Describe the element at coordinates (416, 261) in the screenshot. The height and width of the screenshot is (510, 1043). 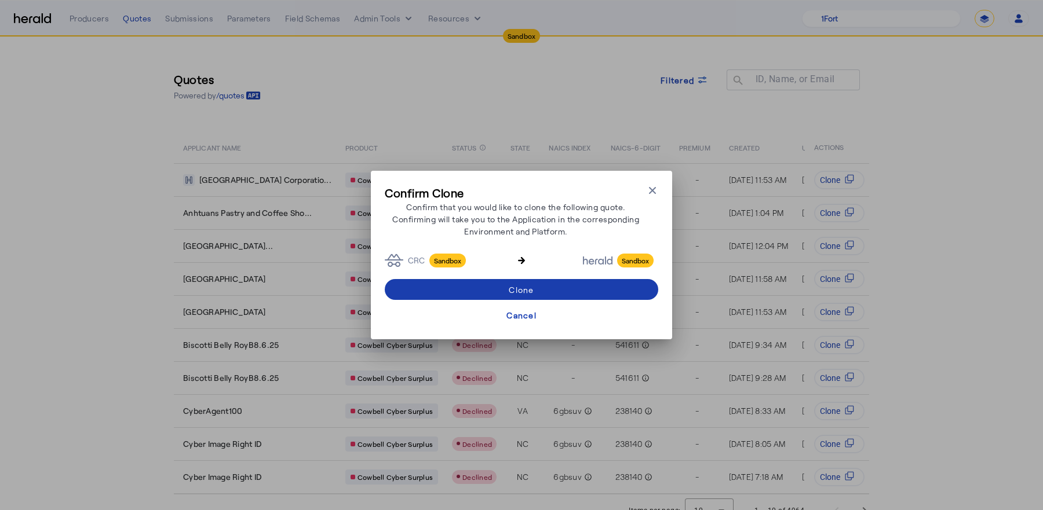
I see `span: CRC` at that location.